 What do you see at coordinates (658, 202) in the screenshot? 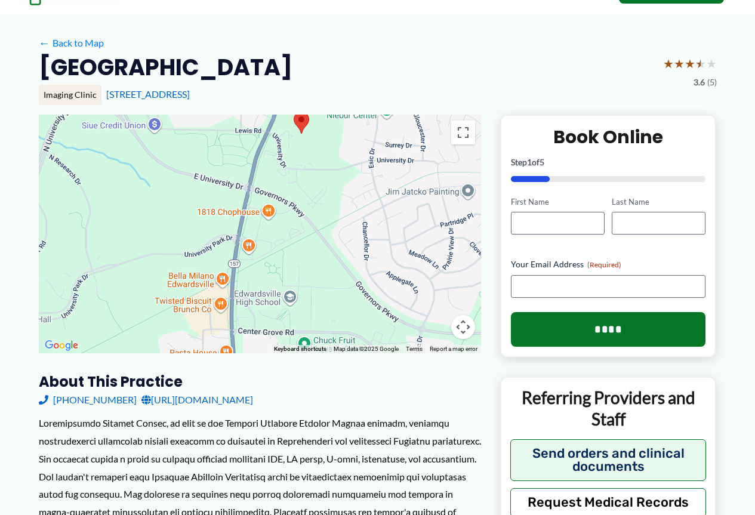
I see `label: Last Name` at bounding box center [658, 202].